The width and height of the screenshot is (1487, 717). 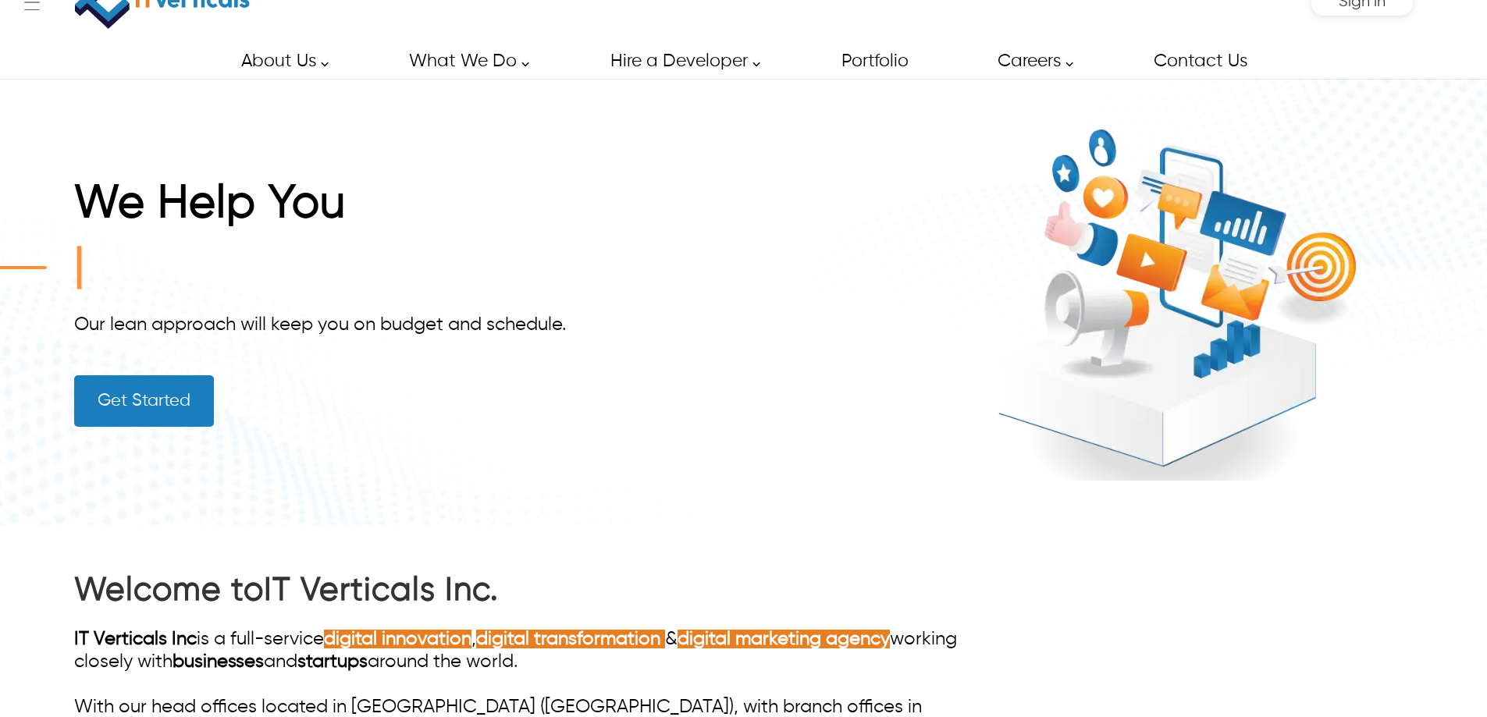 I want to click on a: businesses, so click(x=218, y=662).